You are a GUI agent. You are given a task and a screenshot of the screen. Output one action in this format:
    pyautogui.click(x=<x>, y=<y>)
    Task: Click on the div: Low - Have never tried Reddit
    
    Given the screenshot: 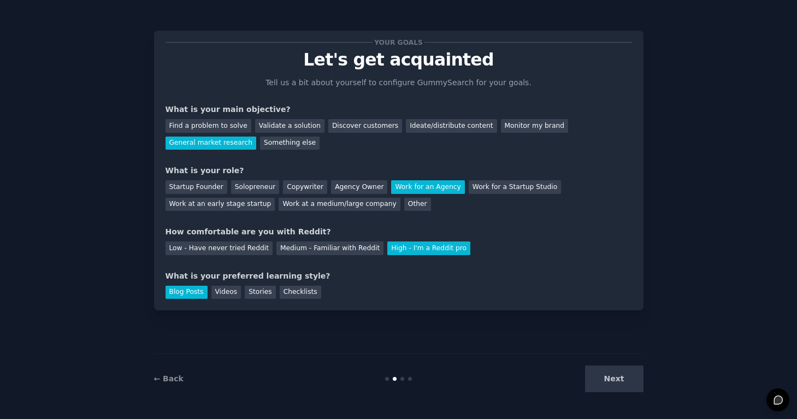 What is the action you would take?
    pyautogui.click(x=219, y=248)
    